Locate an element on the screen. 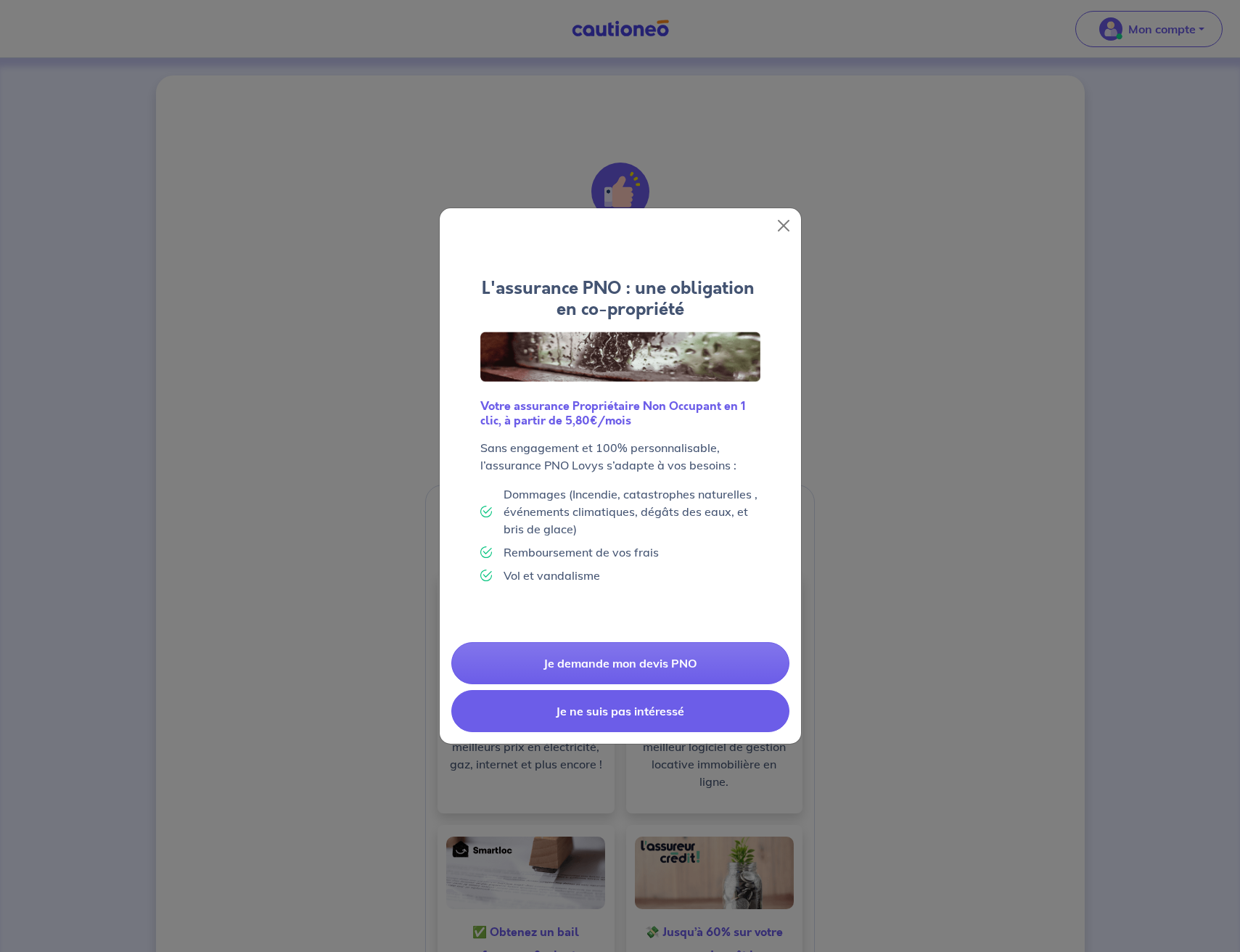 The height and width of the screenshot is (952, 1240). img: Logo Lovys is located at coordinates (621, 357).